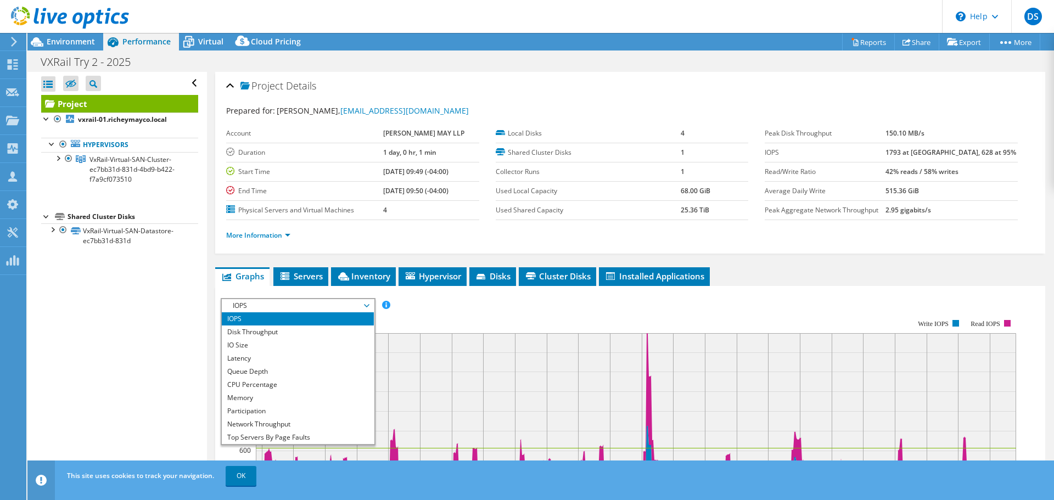 The height and width of the screenshot is (500, 1054). What do you see at coordinates (122, 119) in the screenshot?
I see `b: vxrail-01.richeymayco.local` at bounding box center [122, 119].